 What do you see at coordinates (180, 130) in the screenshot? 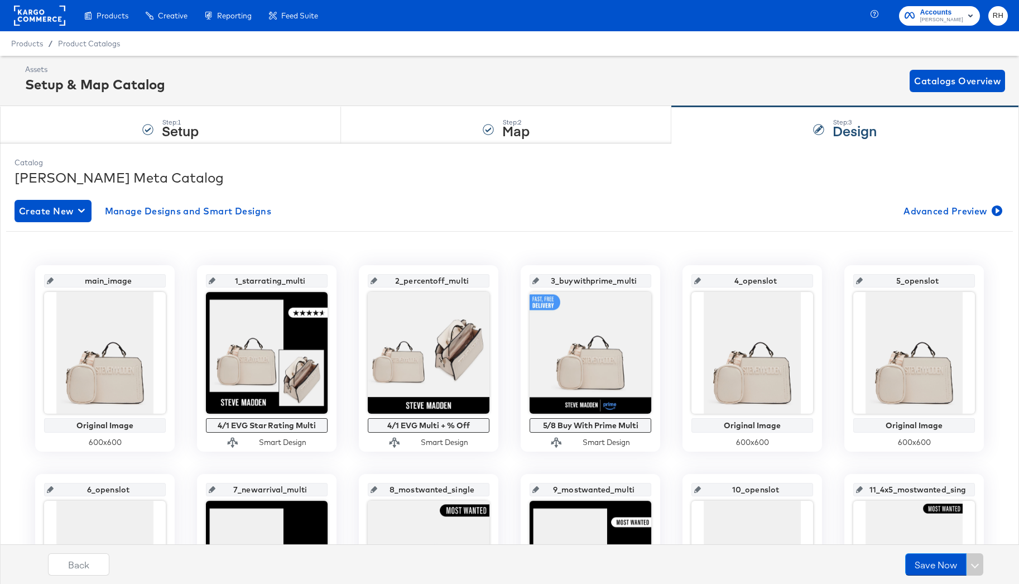
I see `strong: Setup` at bounding box center [180, 130].